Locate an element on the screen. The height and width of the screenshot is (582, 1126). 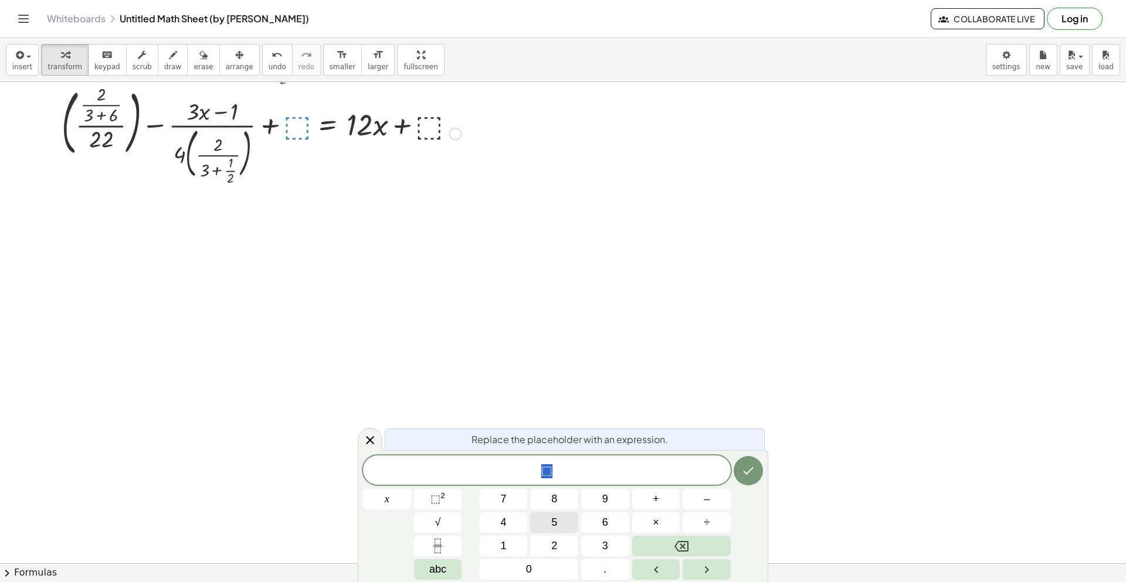
button: 2 is located at coordinates (554, 546).